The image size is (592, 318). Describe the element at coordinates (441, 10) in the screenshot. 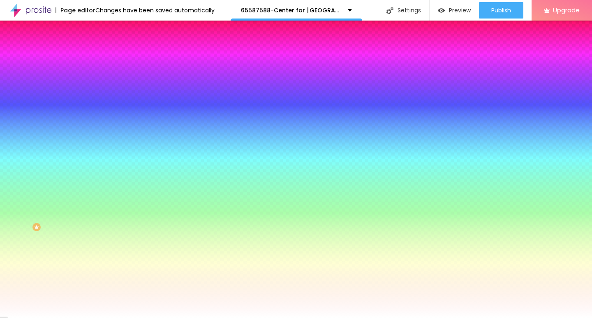

I see `img: view-1.svg` at that location.